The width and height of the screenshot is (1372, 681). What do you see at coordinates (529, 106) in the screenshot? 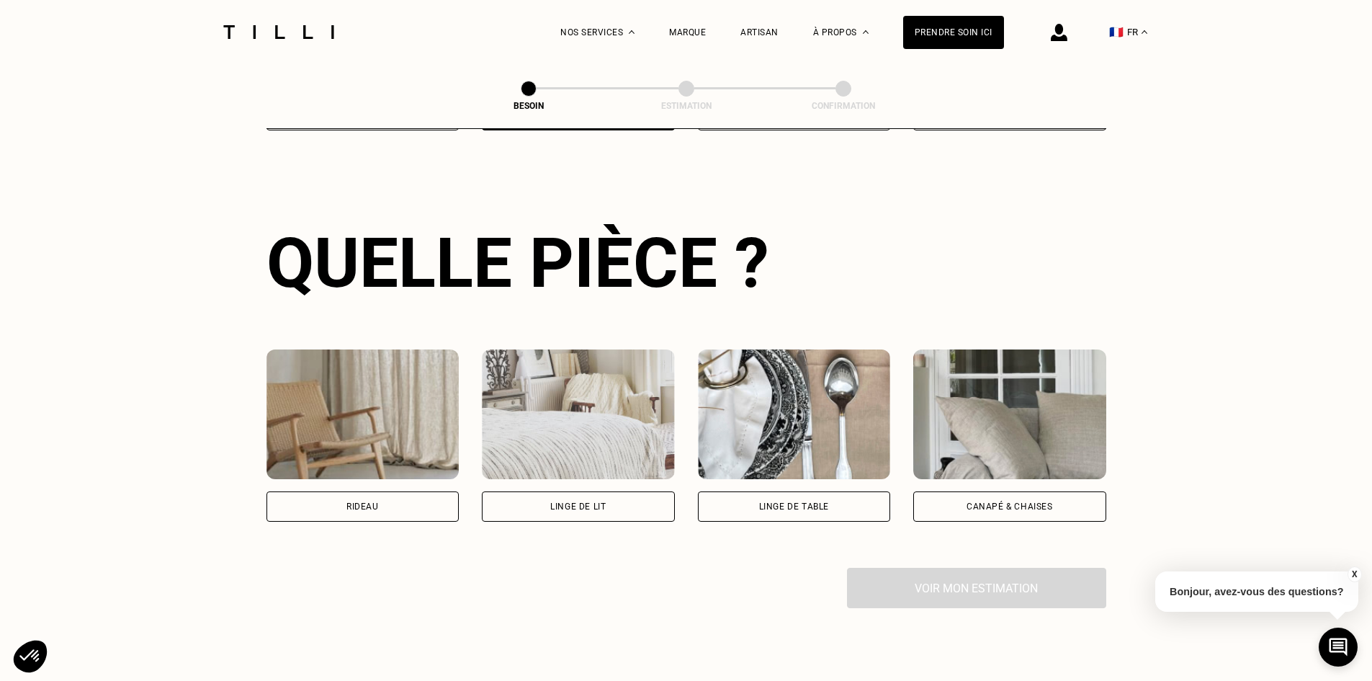
I see `div: Besoin` at bounding box center [529, 106].